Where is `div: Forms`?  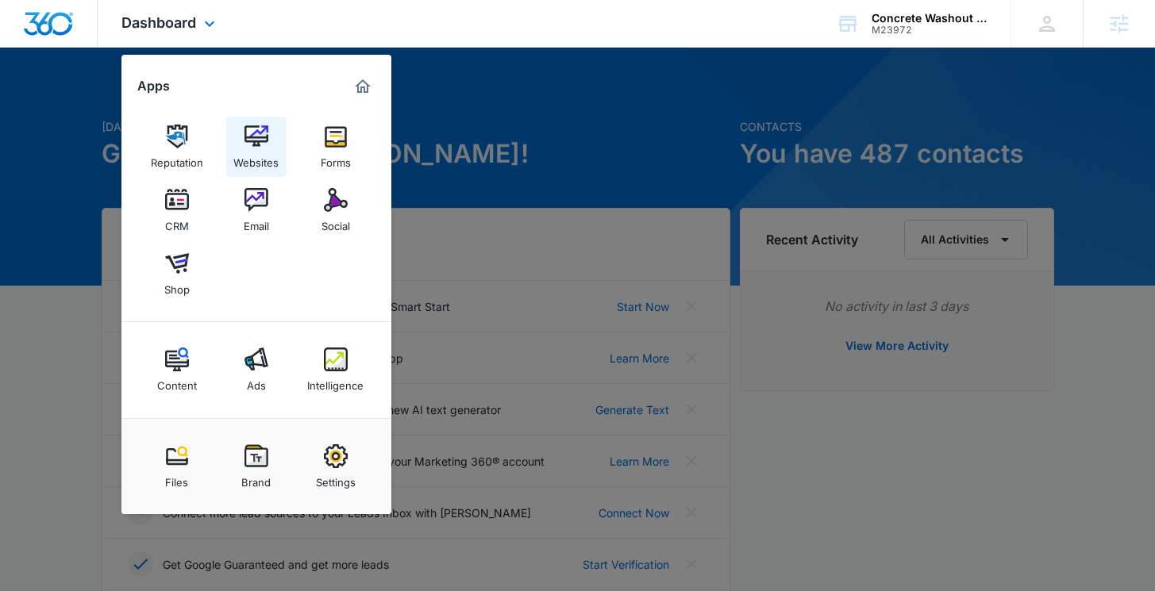 div: Forms is located at coordinates (336, 159).